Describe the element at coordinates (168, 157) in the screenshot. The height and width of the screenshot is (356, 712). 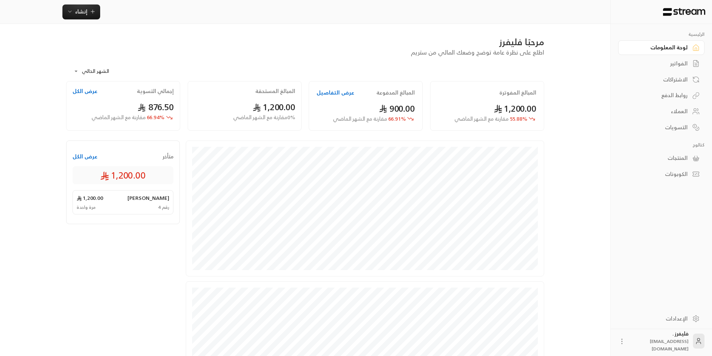
I see `span: متأخر` at that location.